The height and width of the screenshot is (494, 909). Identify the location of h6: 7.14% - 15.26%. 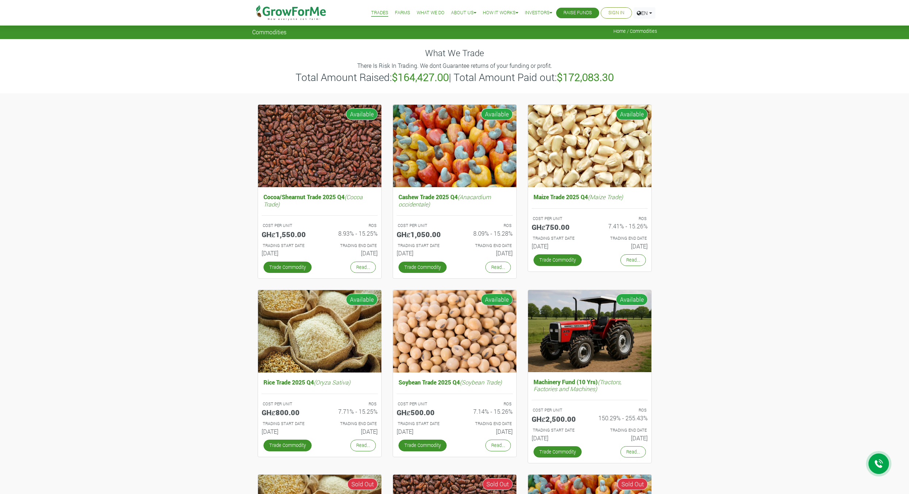
(487, 411).